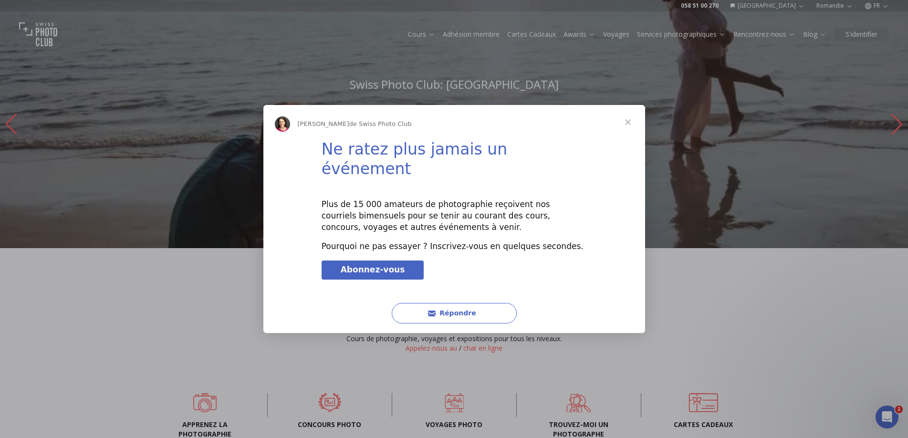 This screenshot has width=908, height=438. Describe the element at coordinates (454, 313) in the screenshot. I see `button: Répondre` at that location.